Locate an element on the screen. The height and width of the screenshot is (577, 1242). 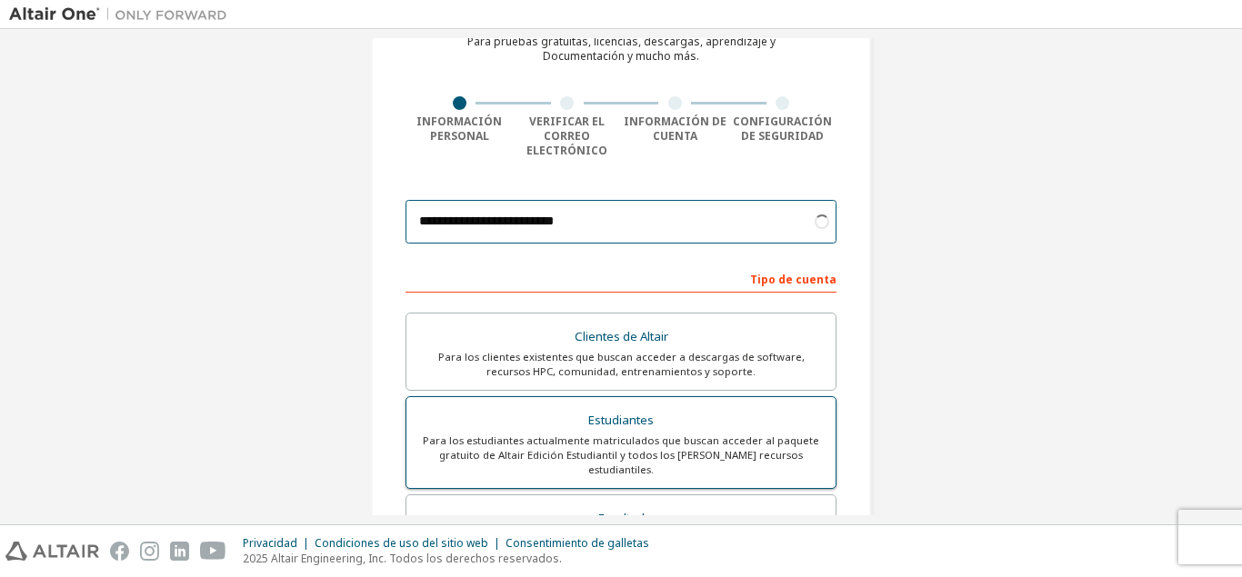
div: Para pruebas gratuitas, licencias, descargas, aprendizaje y Documentación y mucho más. is located at coordinates (621, 49).